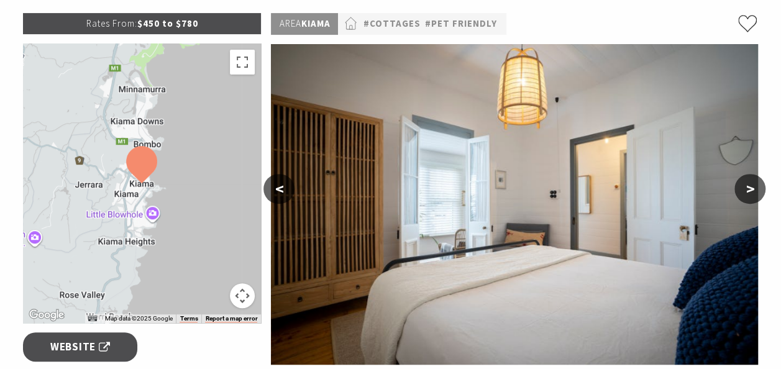 This screenshot has width=781, height=369. I want to click on span: Map data ©2025 Google, so click(138, 318).